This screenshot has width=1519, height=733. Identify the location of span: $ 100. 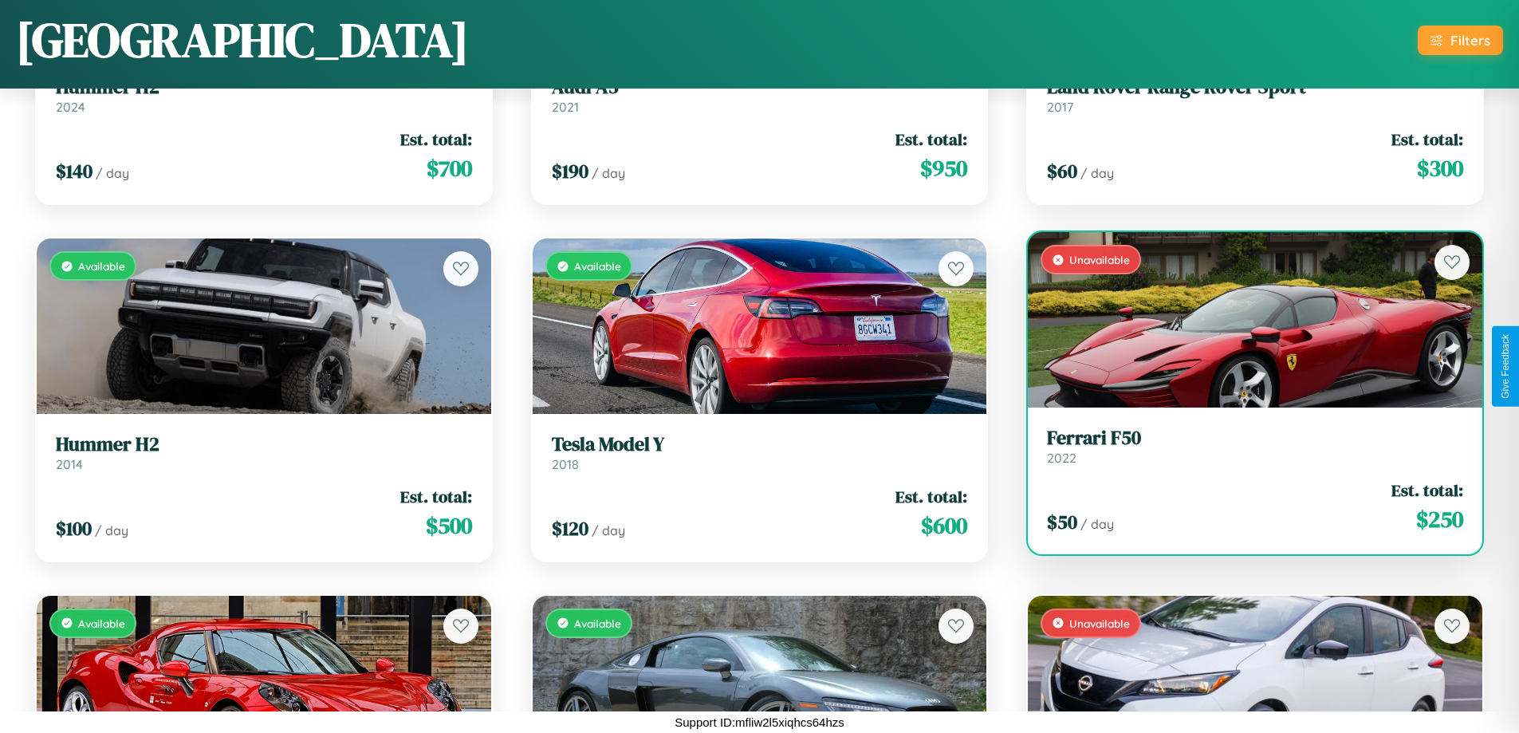
(73, 528).